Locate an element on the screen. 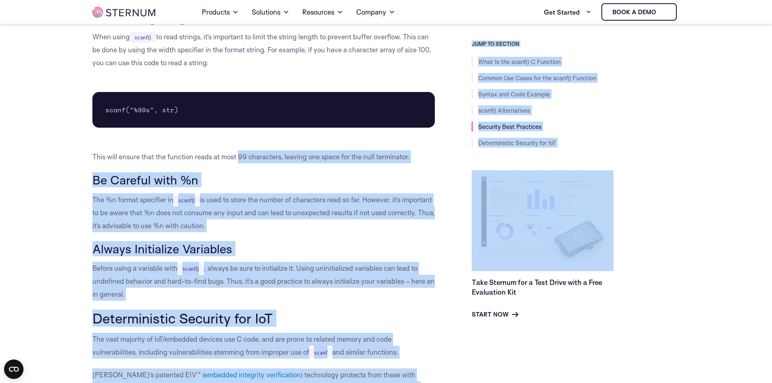 The image size is (772, 383). a: Get Started is located at coordinates (568, 12).